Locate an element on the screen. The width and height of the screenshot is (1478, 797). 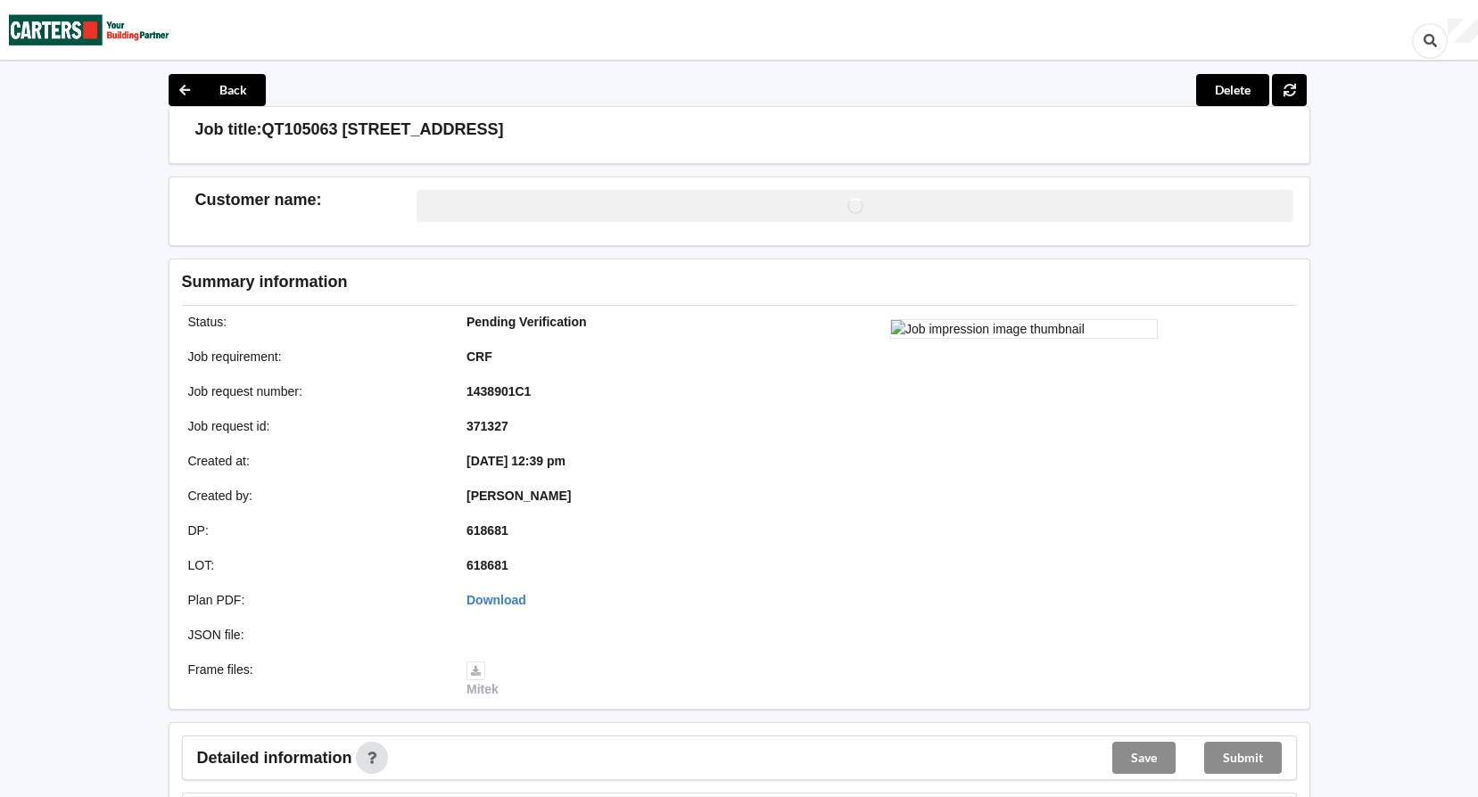
span: Detailed information is located at coordinates (275, 758).